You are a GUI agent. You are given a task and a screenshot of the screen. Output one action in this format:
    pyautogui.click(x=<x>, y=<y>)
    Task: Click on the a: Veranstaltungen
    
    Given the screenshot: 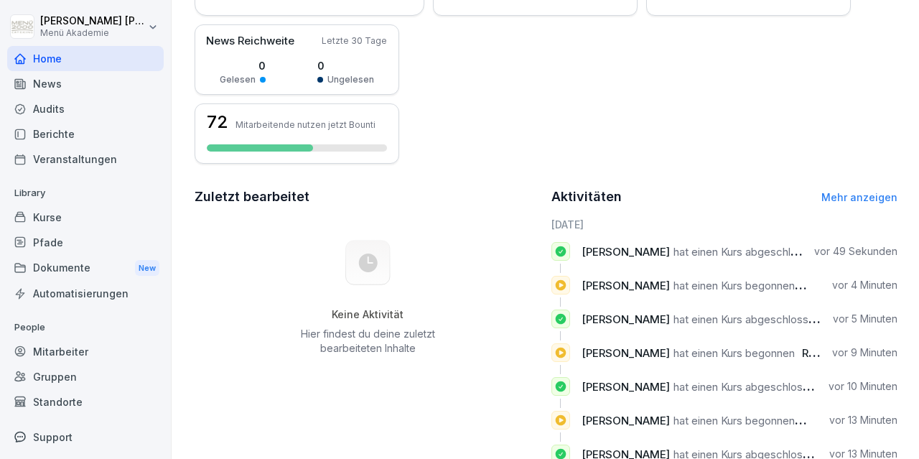 What is the action you would take?
    pyautogui.click(x=85, y=159)
    